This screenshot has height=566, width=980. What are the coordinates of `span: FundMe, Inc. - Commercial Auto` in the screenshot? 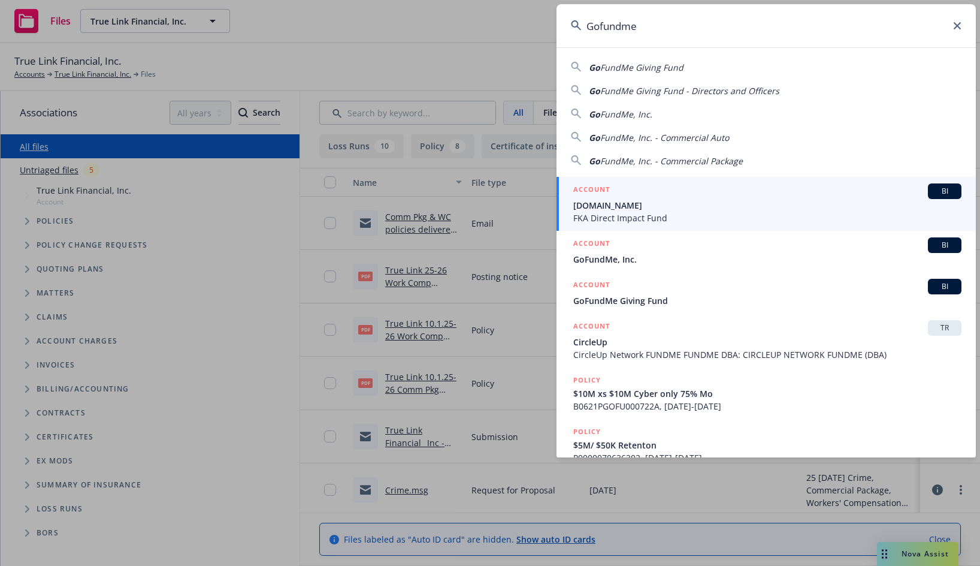 It's located at (664, 137).